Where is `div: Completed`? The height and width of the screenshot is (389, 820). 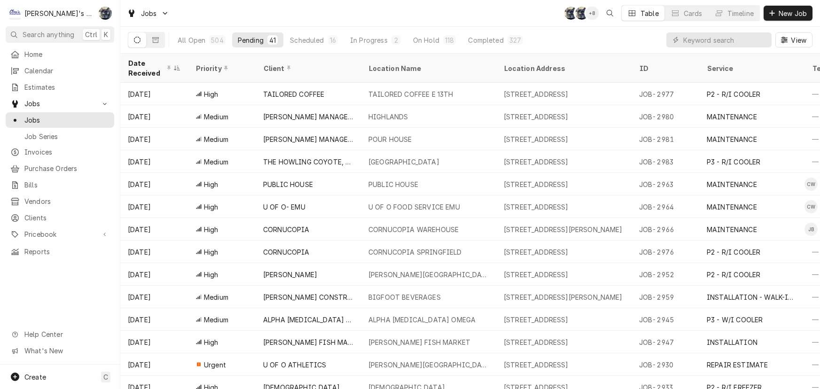 div: Completed is located at coordinates (485, 40).